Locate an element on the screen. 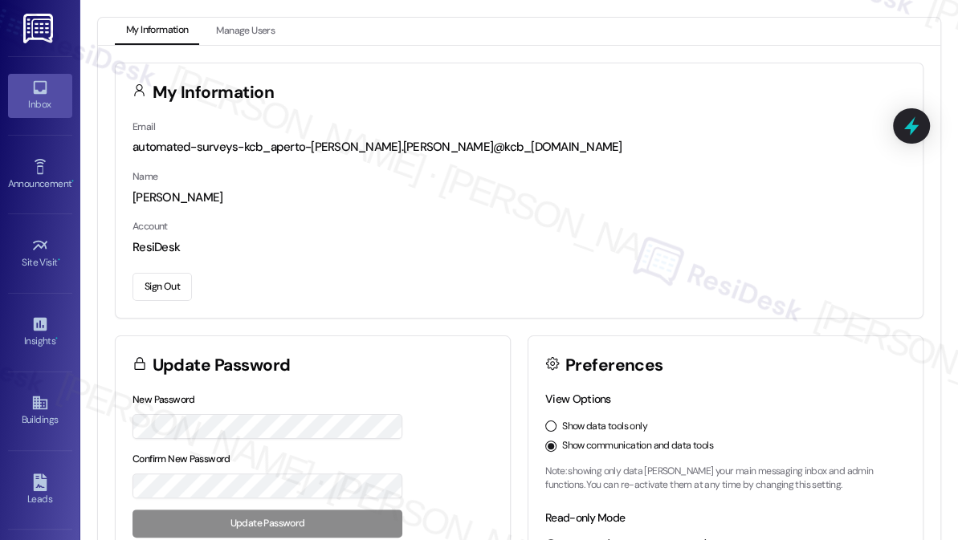 The height and width of the screenshot is (540, 958). a: Insights • is located at coordinates (40, 332).